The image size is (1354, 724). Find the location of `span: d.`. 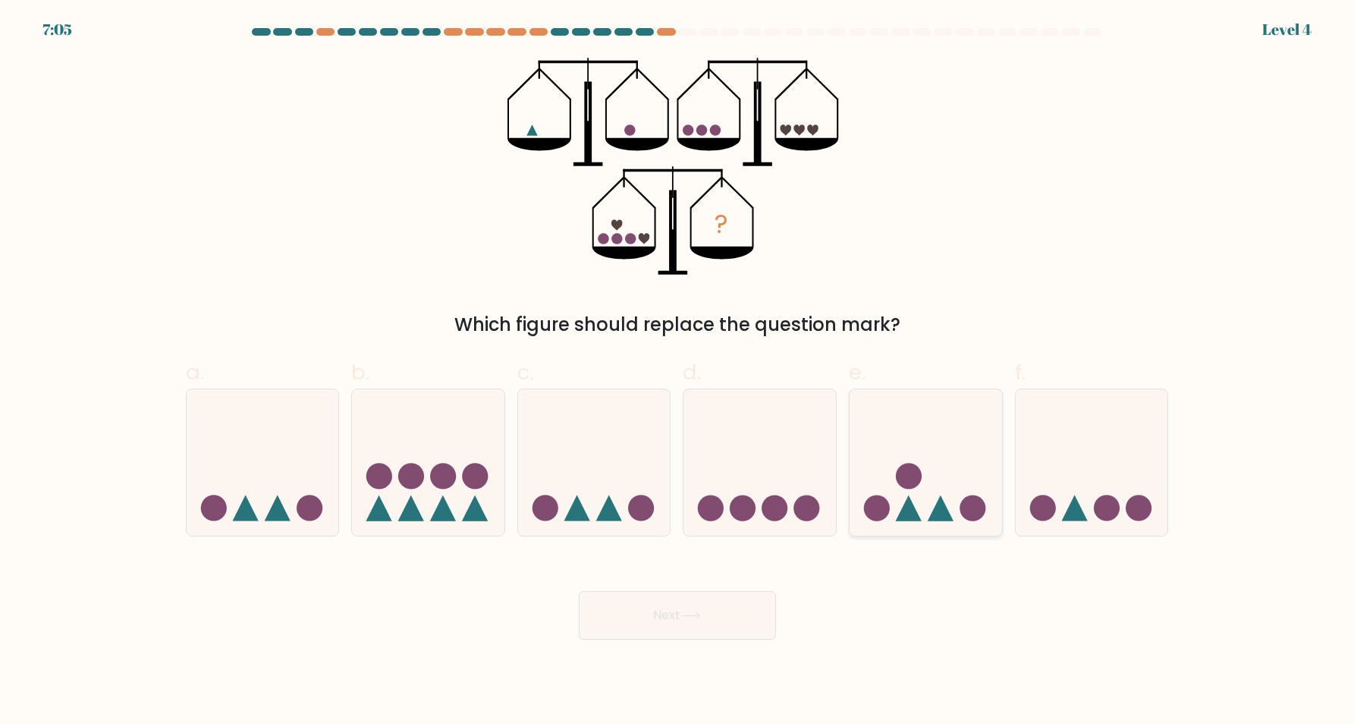

span: d. is located at coordinates (692, 372).